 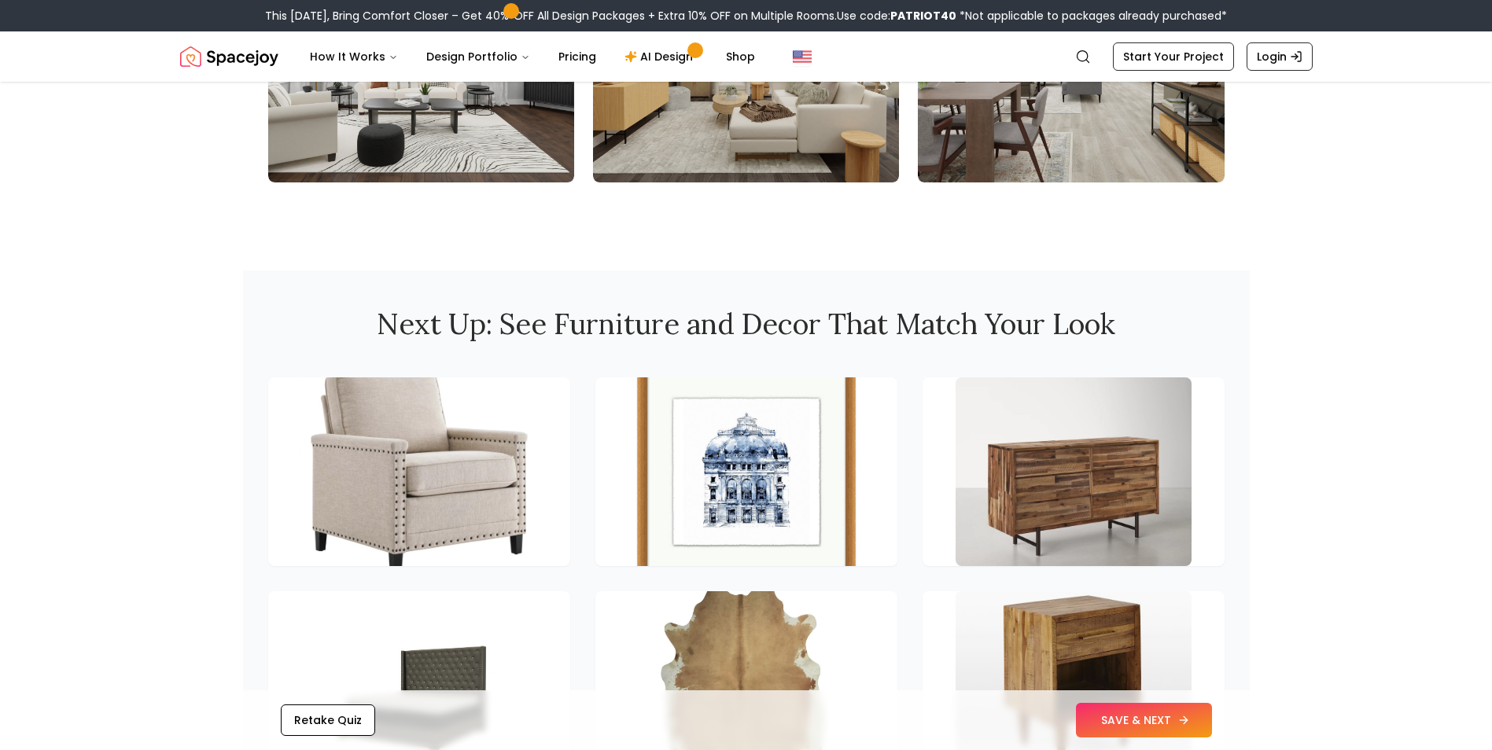 What do you see at coordinates (229, 57) in the screenshot?
I see `img: Spacejoy Logo` at bounding box center [229, 57].